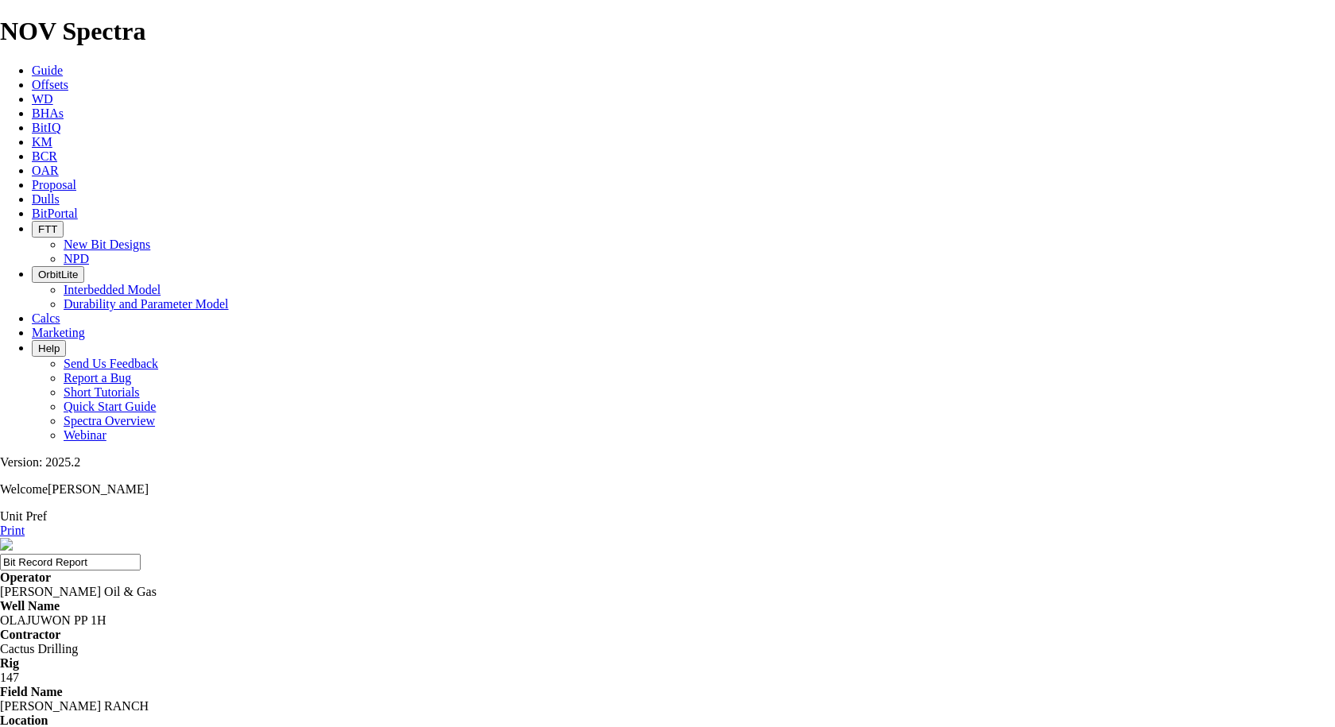 The width and height of the screenshot is (1335, 727). What do you see at coordinates (85, 435) in the screenshot?
I see `a: Webinar` at bounding box center [85, 435].